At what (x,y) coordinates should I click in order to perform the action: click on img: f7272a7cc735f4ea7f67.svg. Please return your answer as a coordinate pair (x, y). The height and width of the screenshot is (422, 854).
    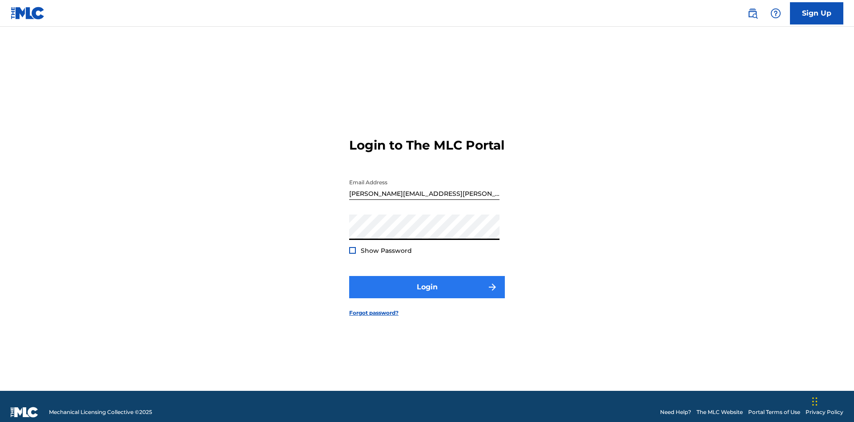
    Looking at the image, I should click on (493, 287).